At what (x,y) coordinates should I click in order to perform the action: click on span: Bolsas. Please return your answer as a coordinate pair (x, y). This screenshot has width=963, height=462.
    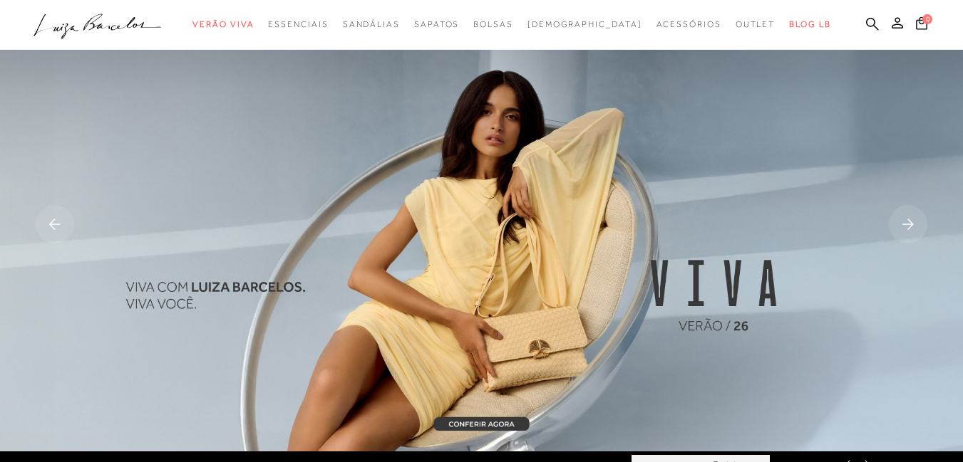
    Looking at the image, I should click on (493, 24).